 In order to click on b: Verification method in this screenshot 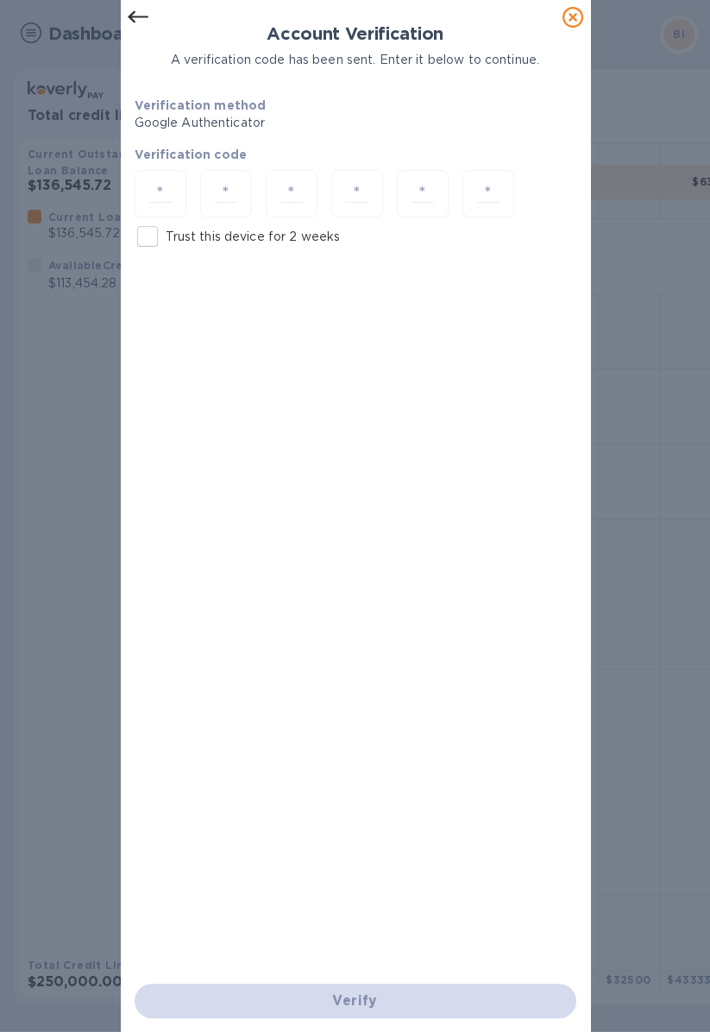, I will do `click(200, 105)`.